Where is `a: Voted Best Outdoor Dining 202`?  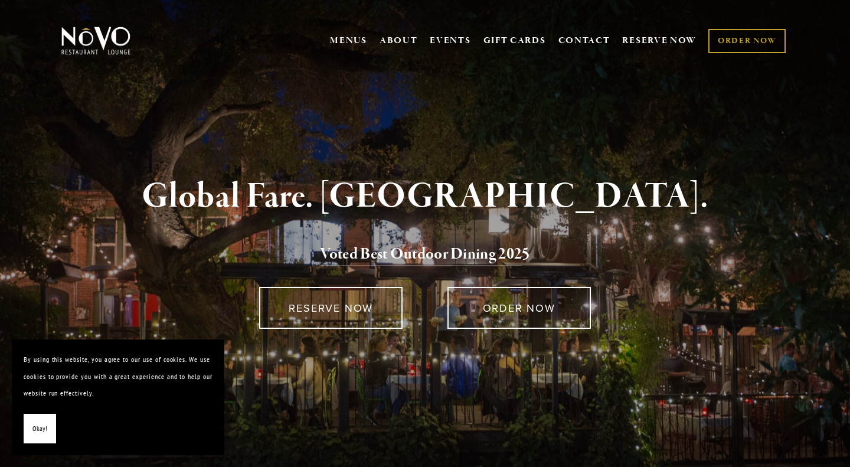
a: Voted Best Outdoor Dining 202 is located at coordinates (421, 255).